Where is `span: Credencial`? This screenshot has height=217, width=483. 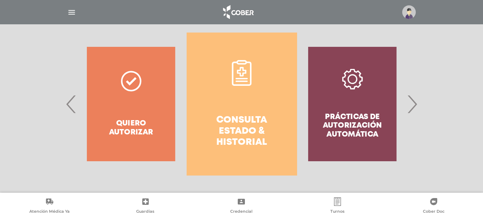 span: Credencial is located at coordinates (241, 212).